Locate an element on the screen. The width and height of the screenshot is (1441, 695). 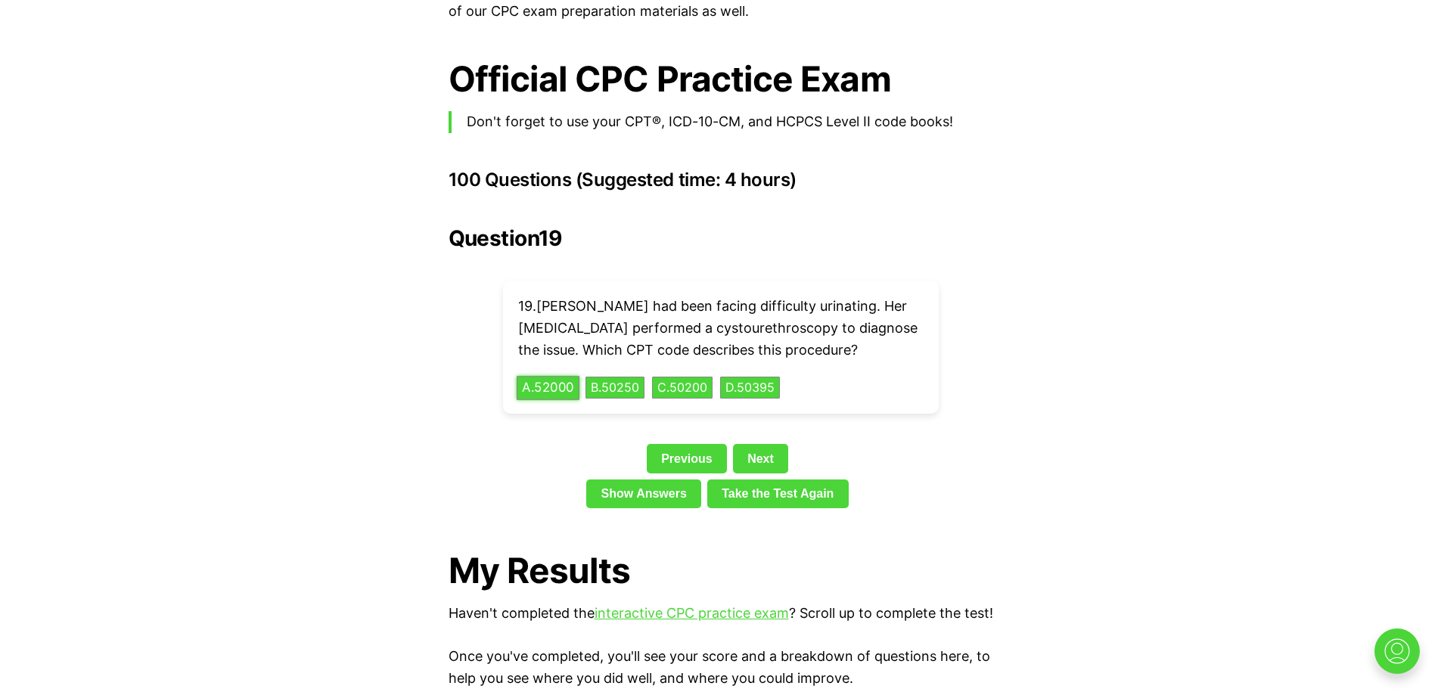
button: D.50395 is located at coordinates (749, 388).